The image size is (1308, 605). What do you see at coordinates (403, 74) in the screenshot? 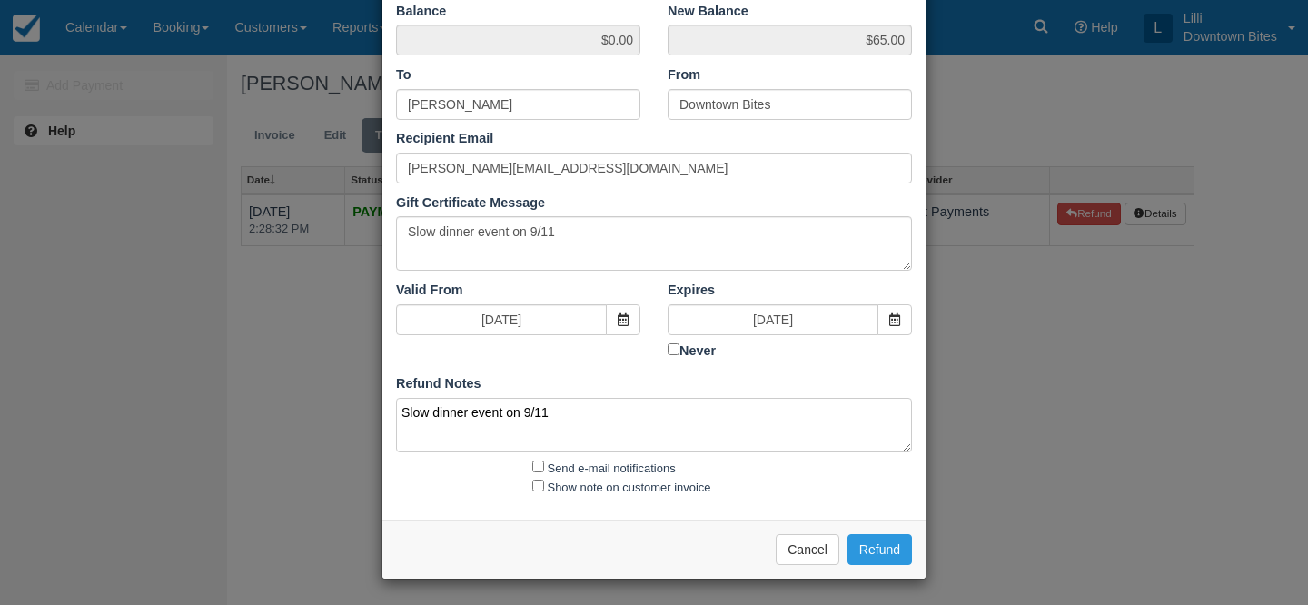
I see `label: To` at bounding box center [403, 74].